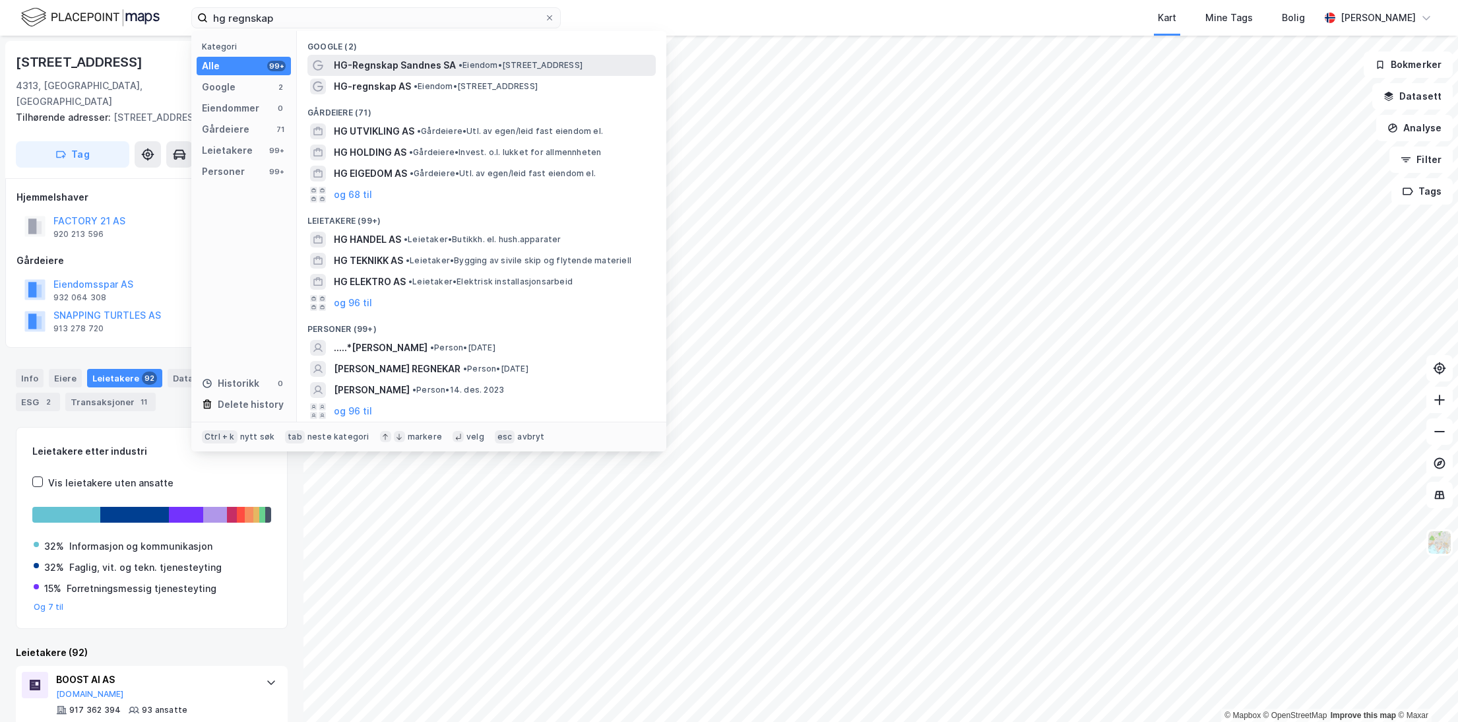 The width and height of the screenshot is (1458, 722). I want to click on div: 917 362 394, so click(95, 710).